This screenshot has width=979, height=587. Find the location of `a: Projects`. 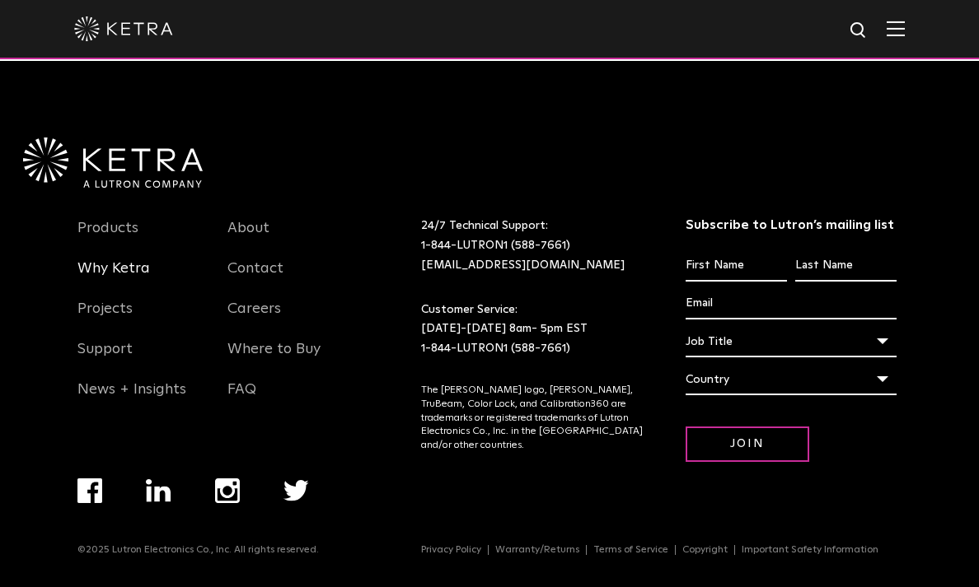

a: Projects is located at coordinates (105, 319).